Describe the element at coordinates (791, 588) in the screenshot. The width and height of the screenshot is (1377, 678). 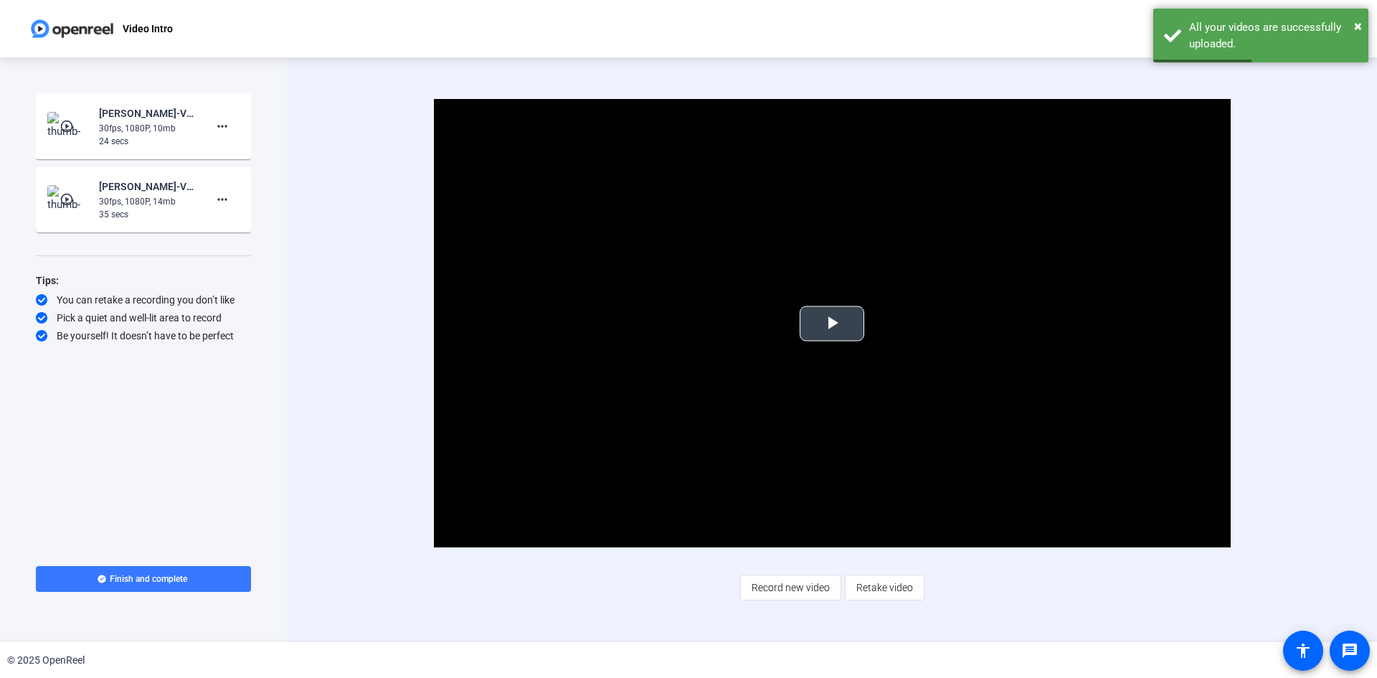
I see `button: Record new video` at that location.